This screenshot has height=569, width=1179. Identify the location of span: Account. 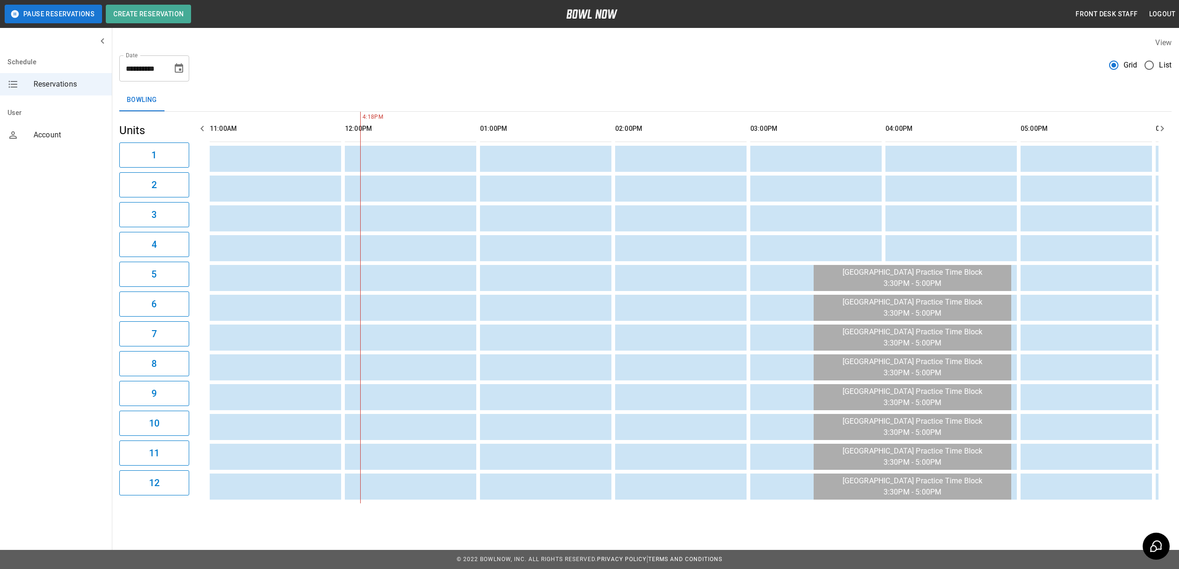
(69, 135).